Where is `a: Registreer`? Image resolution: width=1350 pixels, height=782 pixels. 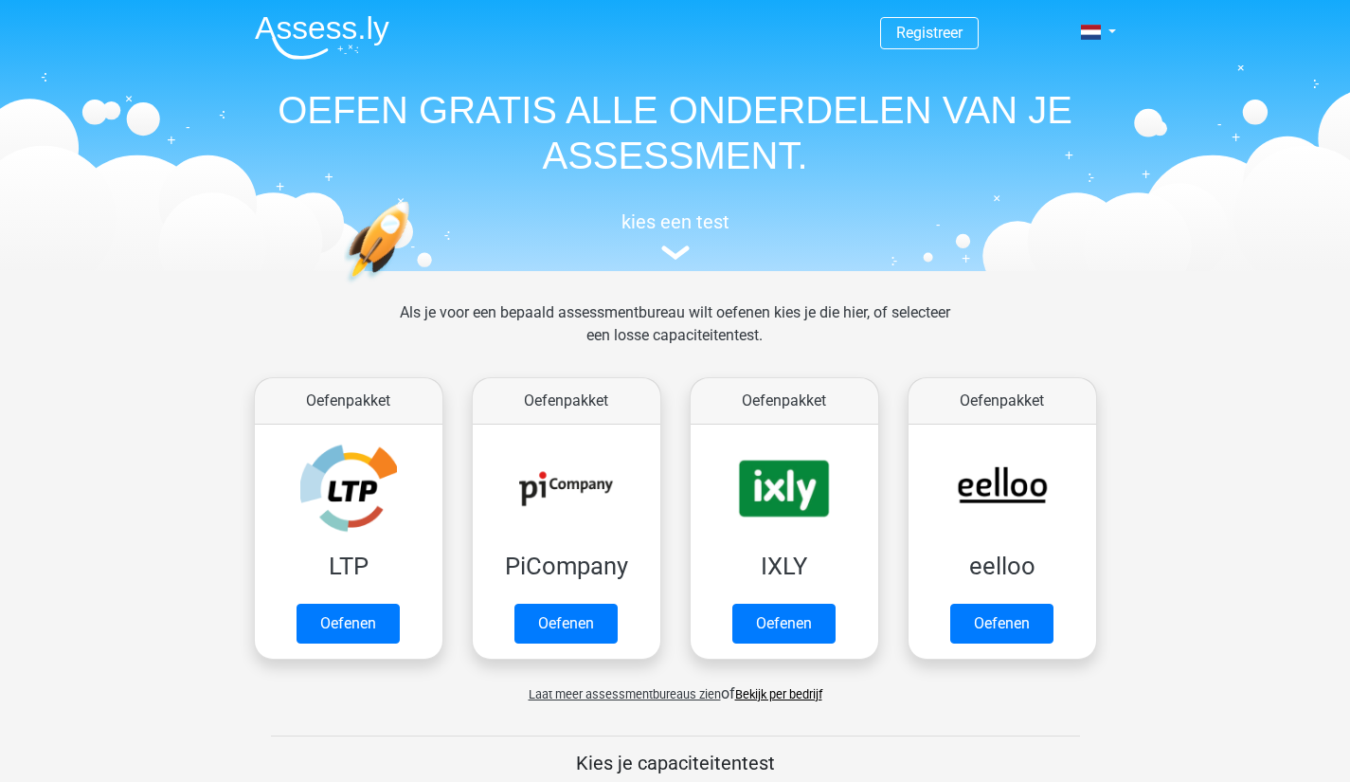 a: Registreer is located at coordinates (930, 32).